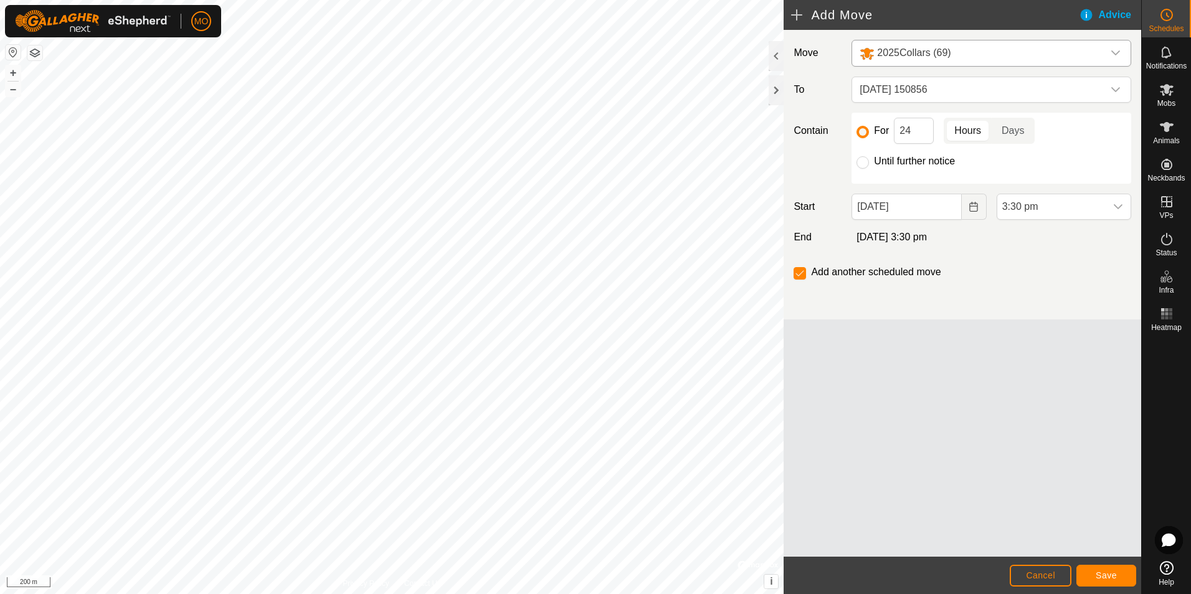 This screenshot has height=594, width=1191. I want to click on span: Neckbands, so click(1166, 178).